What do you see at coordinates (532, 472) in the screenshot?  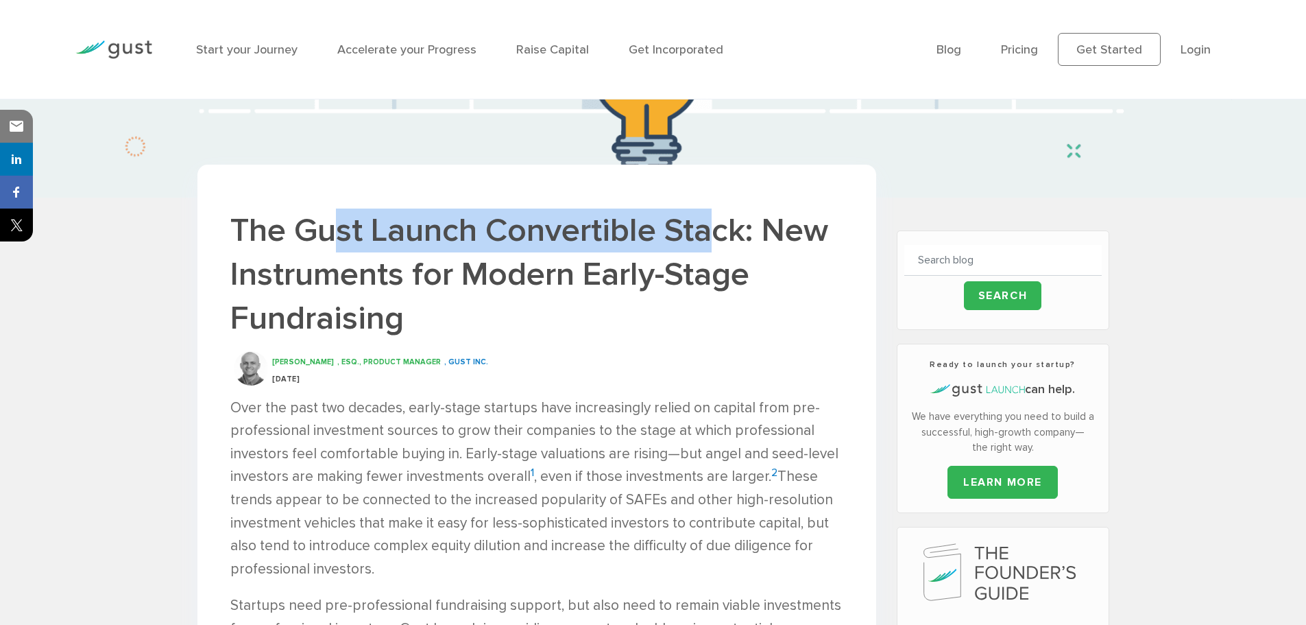 I see `a: 1` at bounding box center [532, 472].